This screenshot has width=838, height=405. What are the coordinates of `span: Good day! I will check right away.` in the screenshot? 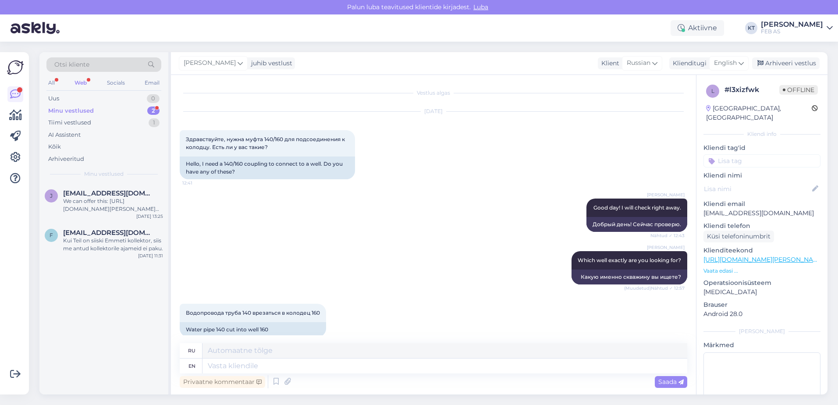 It's located at (637, 207).